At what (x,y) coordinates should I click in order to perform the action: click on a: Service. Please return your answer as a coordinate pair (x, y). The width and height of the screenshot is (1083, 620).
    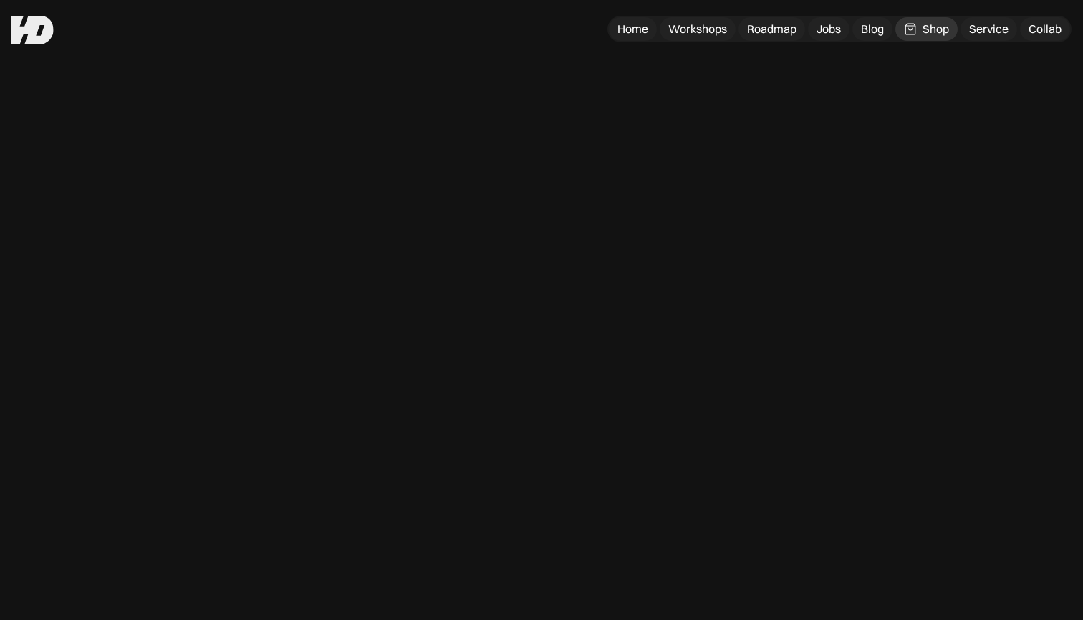
    Looking at the image, I should click on (989, 29).